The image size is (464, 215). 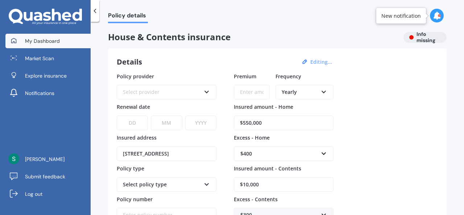 I want to click on span: Policy number, so click(x=135, y=199).